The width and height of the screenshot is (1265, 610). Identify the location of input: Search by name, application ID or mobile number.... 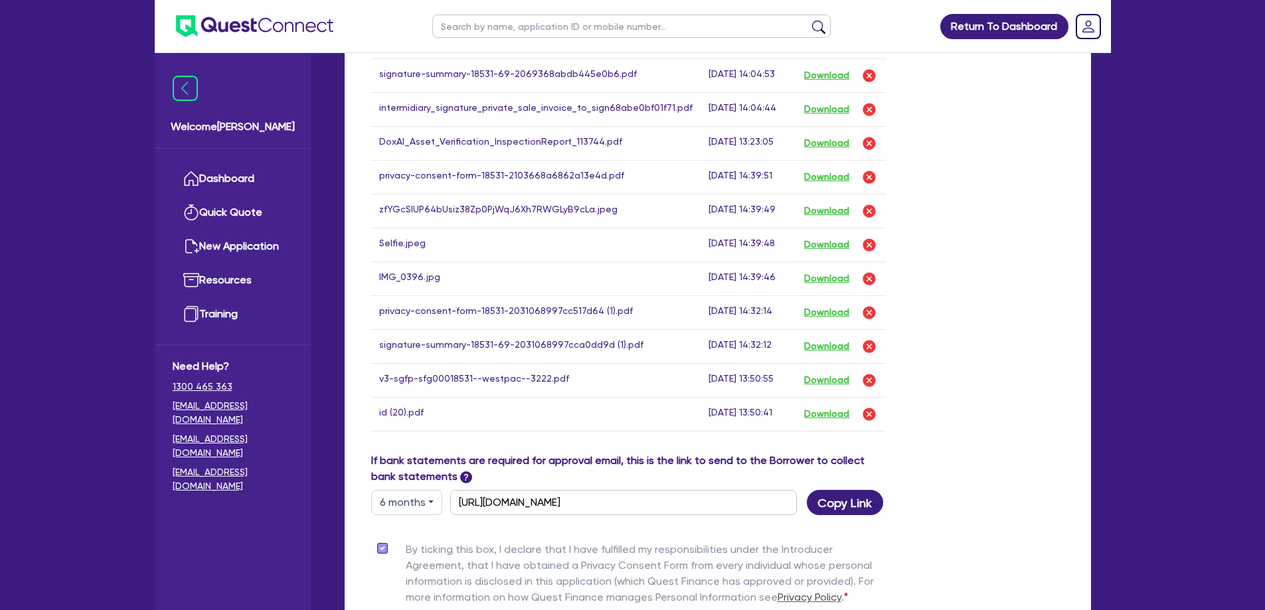
(631, 26).